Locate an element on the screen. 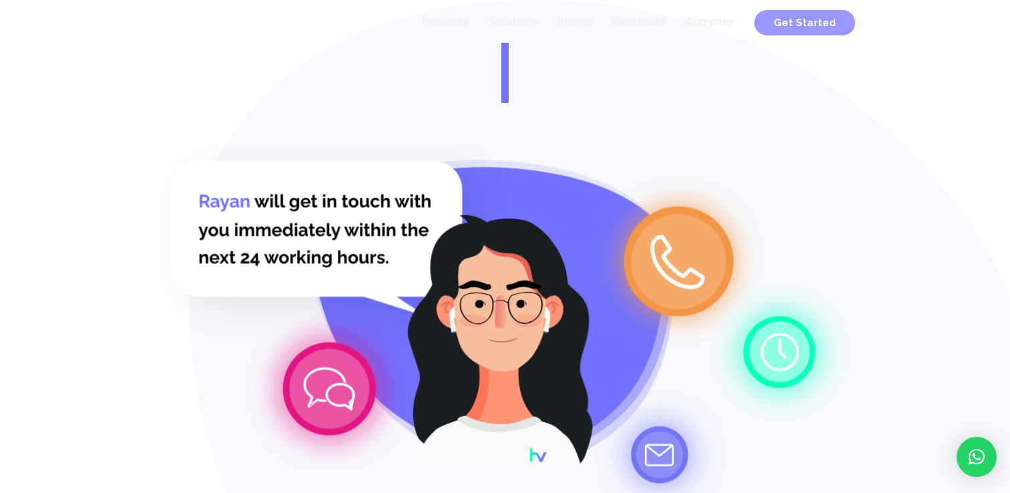  a: Company is located at coordinates (710, 21).